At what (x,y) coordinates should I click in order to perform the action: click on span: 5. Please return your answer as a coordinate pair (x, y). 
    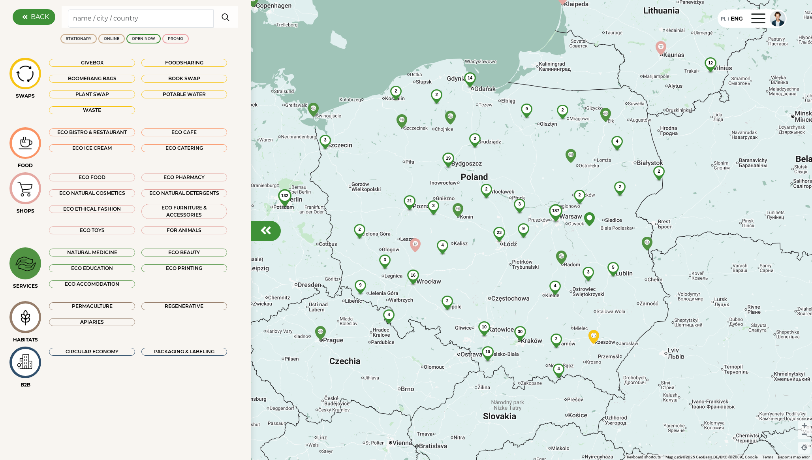
    Looking at the image, I should click on (613, 267).